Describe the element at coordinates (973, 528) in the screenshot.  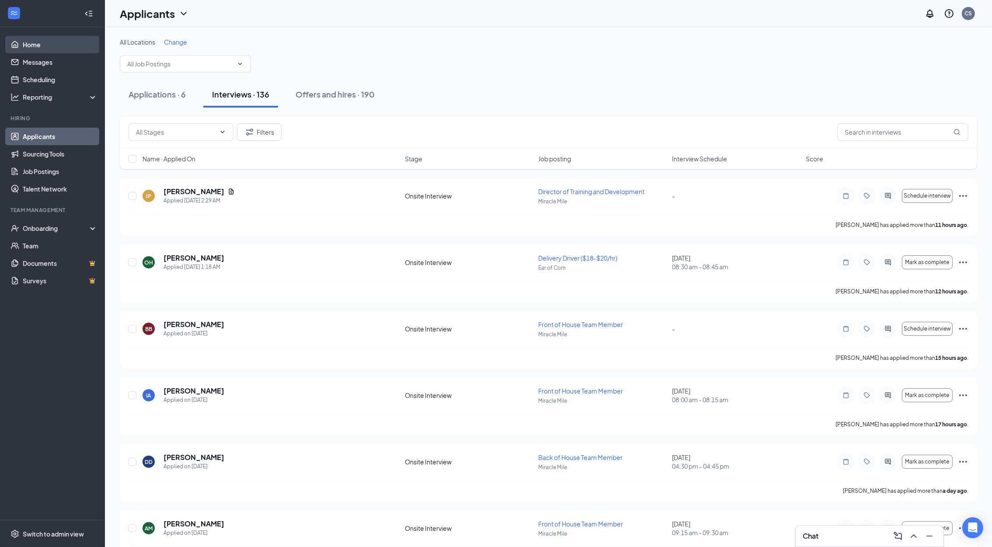
I see `div: Open Intercom Messenger` at that location.